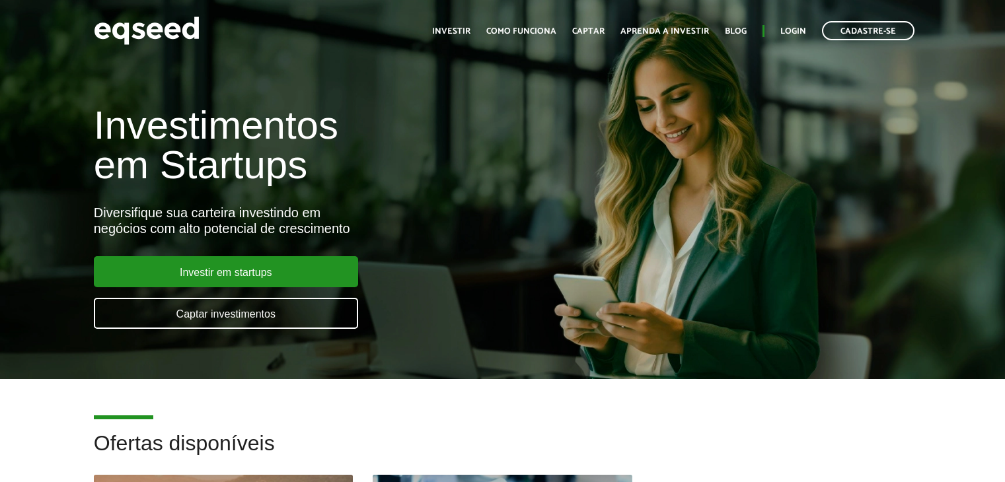  I want to click on a: Investir, so click(451, 31).